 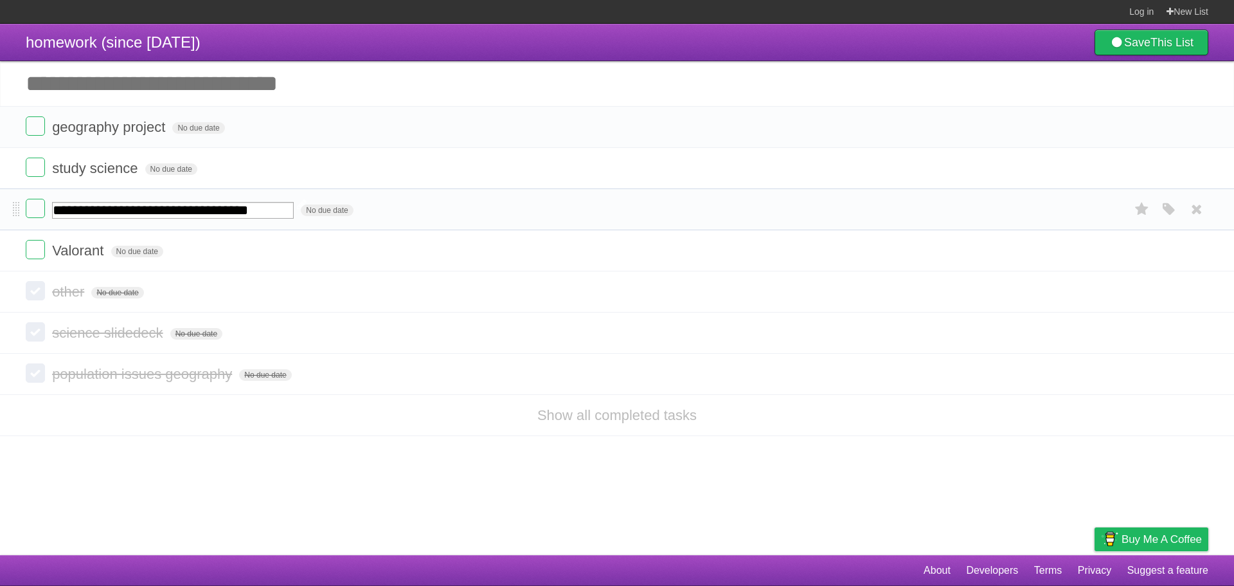 What do you see at coordinates (96, 168) in the screenshot?
I see `span: study science` at bounding box center [96, 168].